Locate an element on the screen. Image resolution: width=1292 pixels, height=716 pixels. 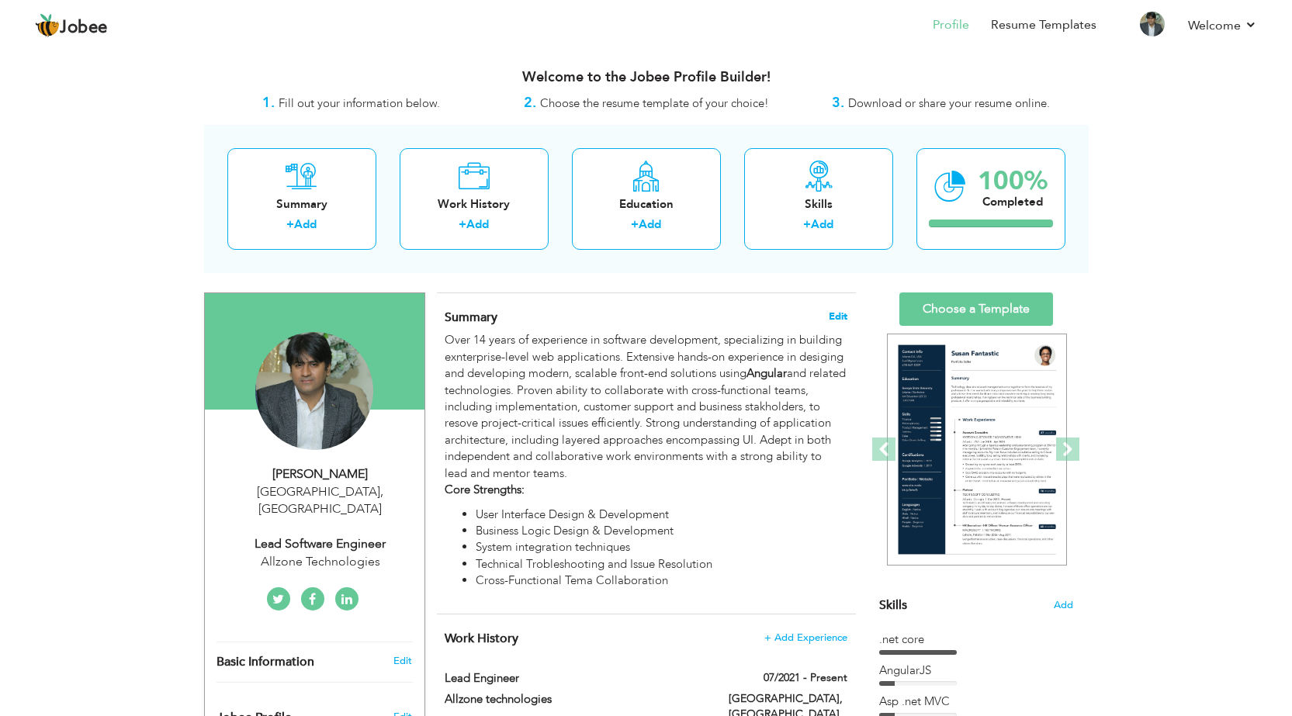
div: Lead Software Engineer is located at coordinates (320, 544).